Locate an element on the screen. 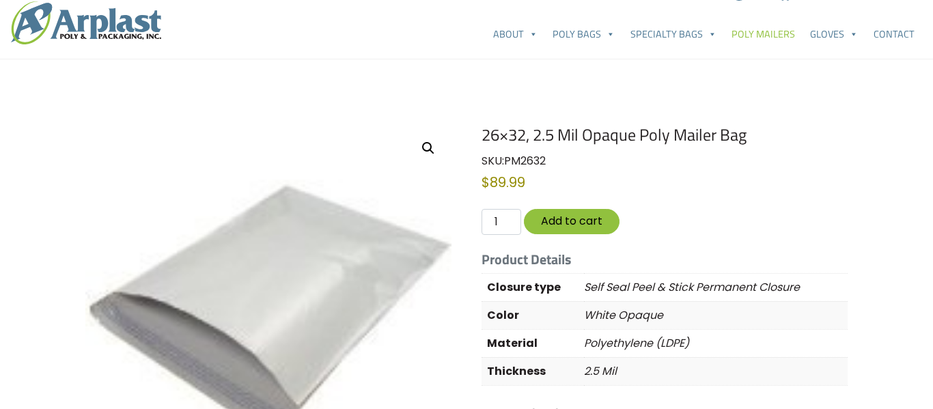  span: SKU: is located at coordinates (514, 160).